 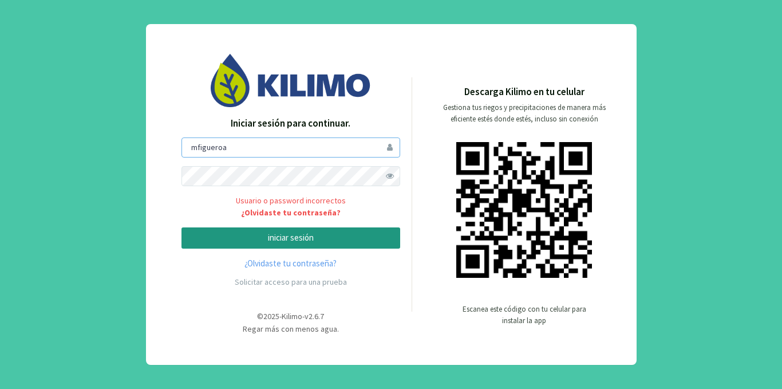 What do you see at coordinates (291, 238) in the screenshot?
I see `button: iniciar sesión` at bounding box center [291, 238].